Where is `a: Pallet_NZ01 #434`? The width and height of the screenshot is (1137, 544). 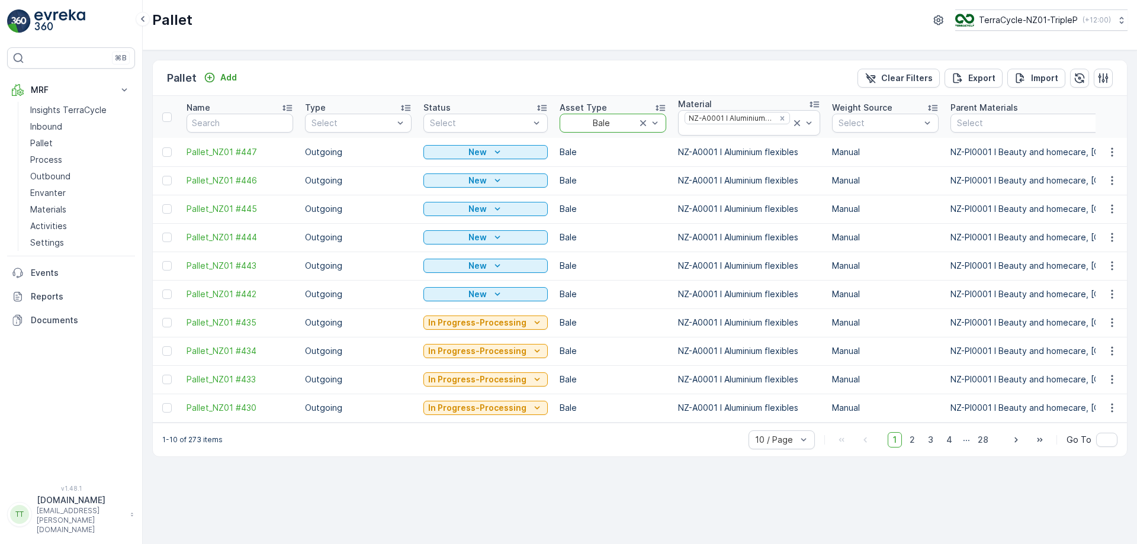
a: Pallet_NZ01 #434 is located at coordinates (240, 351).